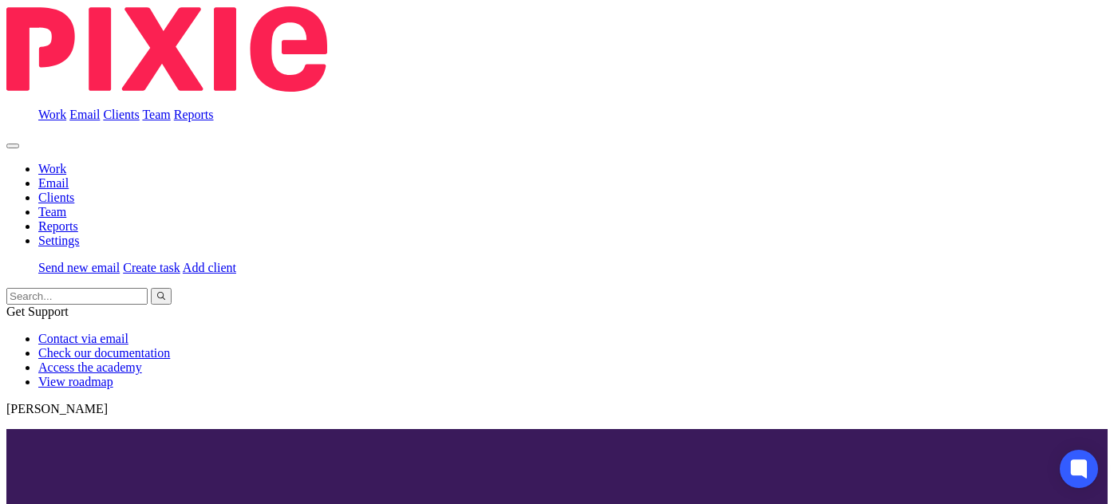 This screenshot has width=1114, height=504. Describe the element at coordinates (90, 367) in the screenshot. I see `a: Access the academy` at that location.